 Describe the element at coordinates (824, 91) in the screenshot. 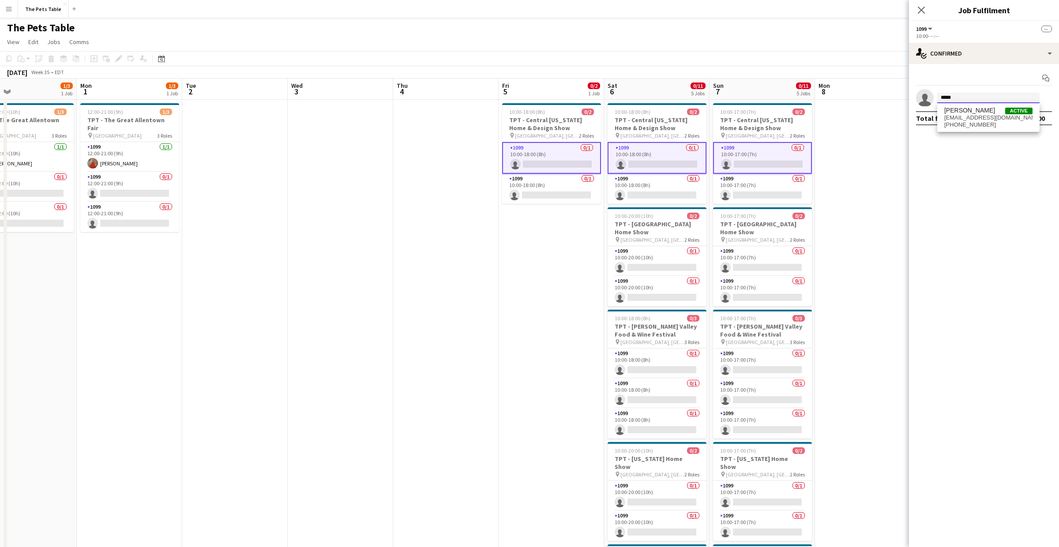

I see `span: 8` at that location.